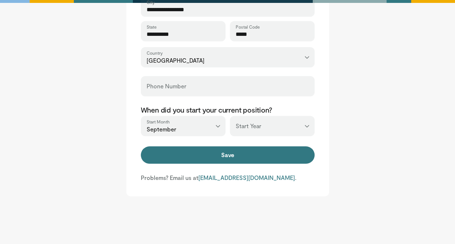 This screenshot has height=244, width=455. What do you see at coordinates (247, 27) in the screenshot?
I see `label: Postal Code` at bounding box center [247, 27].